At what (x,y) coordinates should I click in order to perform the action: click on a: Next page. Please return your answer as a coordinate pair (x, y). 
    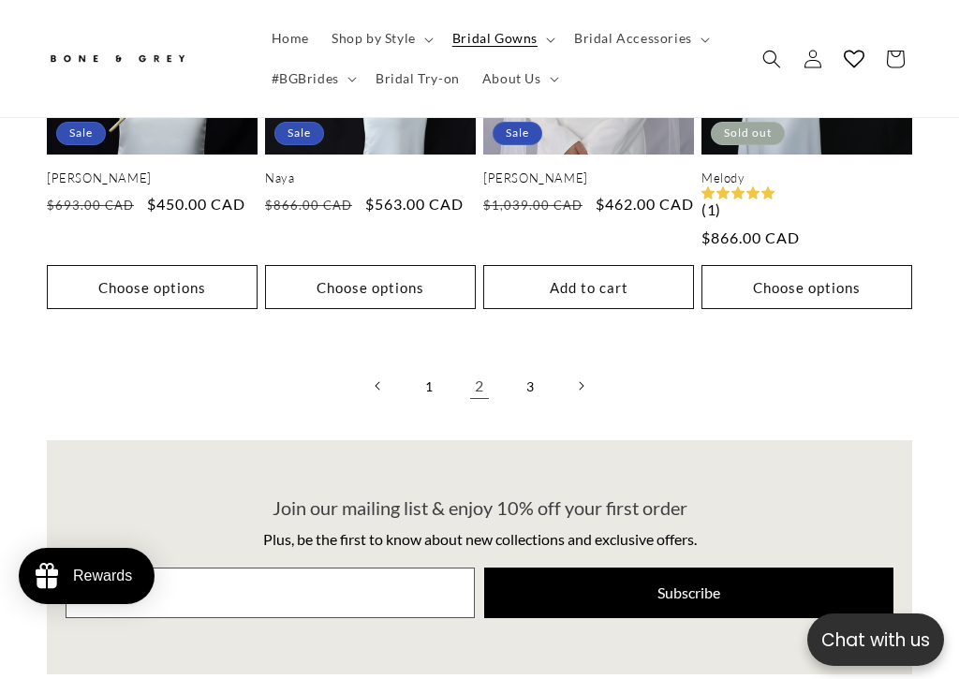
    Looking at the image, I should click on (581, 386).